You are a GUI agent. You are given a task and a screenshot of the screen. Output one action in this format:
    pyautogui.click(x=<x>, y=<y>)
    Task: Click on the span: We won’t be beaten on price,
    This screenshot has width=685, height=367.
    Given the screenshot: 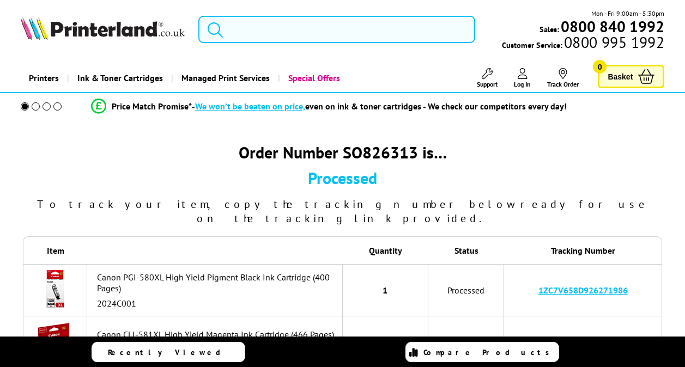 What is the action you would take?
    pyautogui.click(x=250, y=106)
    